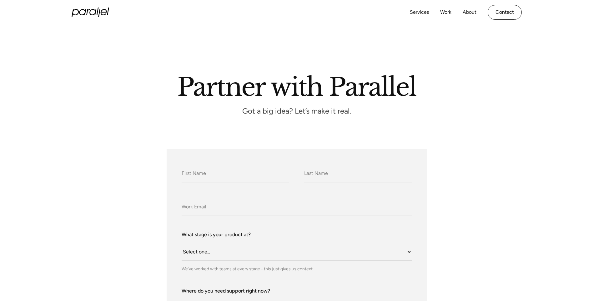 This screenshot has height=301, width=593. Describe the element at coordinates (90, 12) in the screenshot. I see `a: home` at that location.